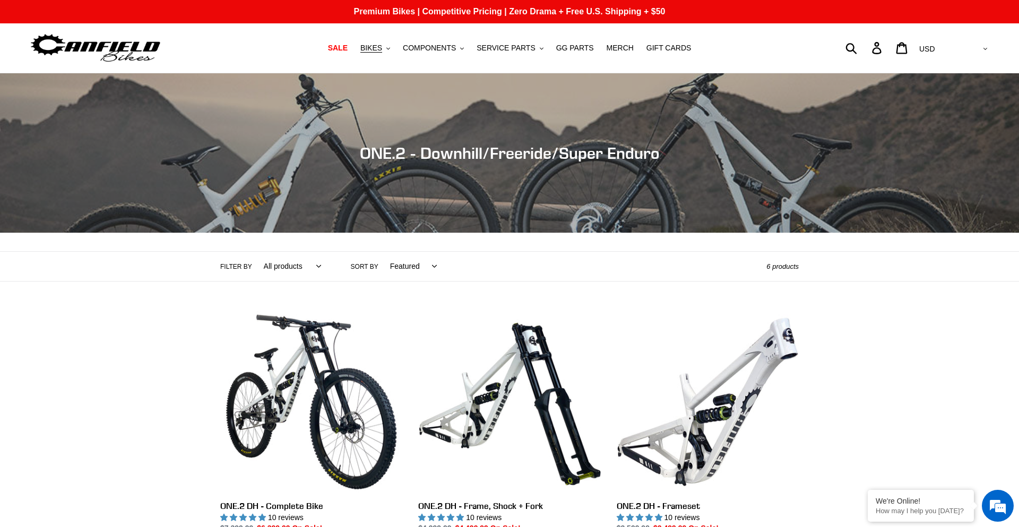 The image size is (1019, 527). Describe the element at coordinates (338, 48) in the screenshot. I see `a: SALE` at that location.